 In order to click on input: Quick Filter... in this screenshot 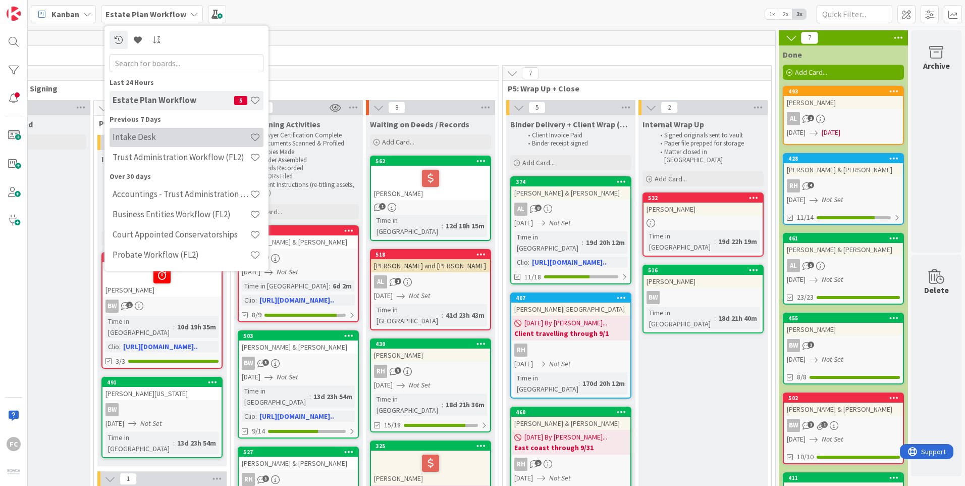, I will do `click(855, 14)`.